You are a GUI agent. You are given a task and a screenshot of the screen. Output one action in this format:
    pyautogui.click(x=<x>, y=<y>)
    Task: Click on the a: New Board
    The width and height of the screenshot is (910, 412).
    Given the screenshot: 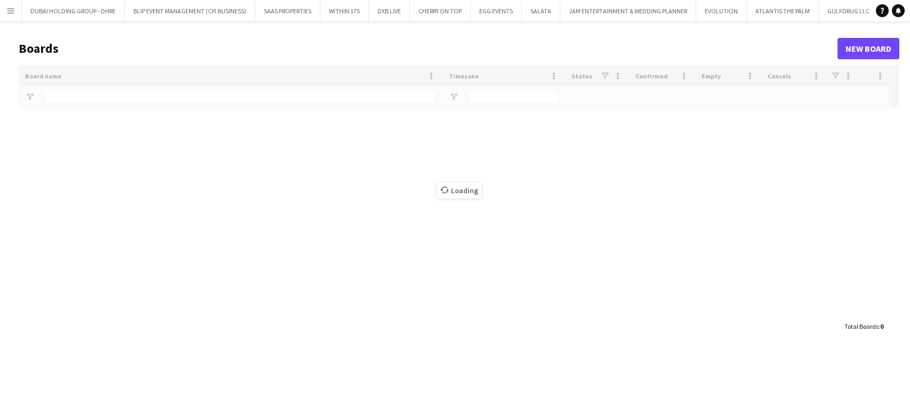 What is the action you would take?
    pyautogui.click(x=869, y=49)
    